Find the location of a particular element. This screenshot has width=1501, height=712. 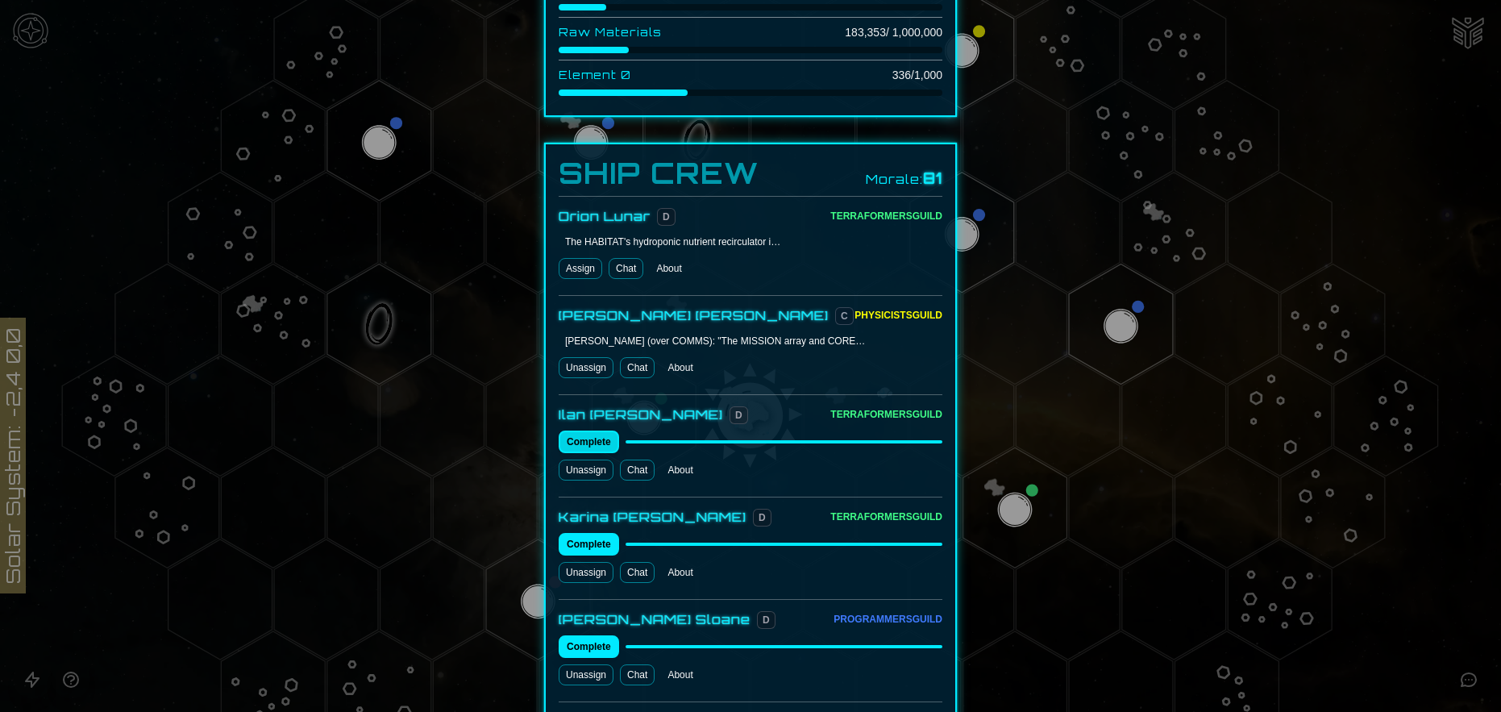

div: Orion Lunar is located at coordinates (605, 216).